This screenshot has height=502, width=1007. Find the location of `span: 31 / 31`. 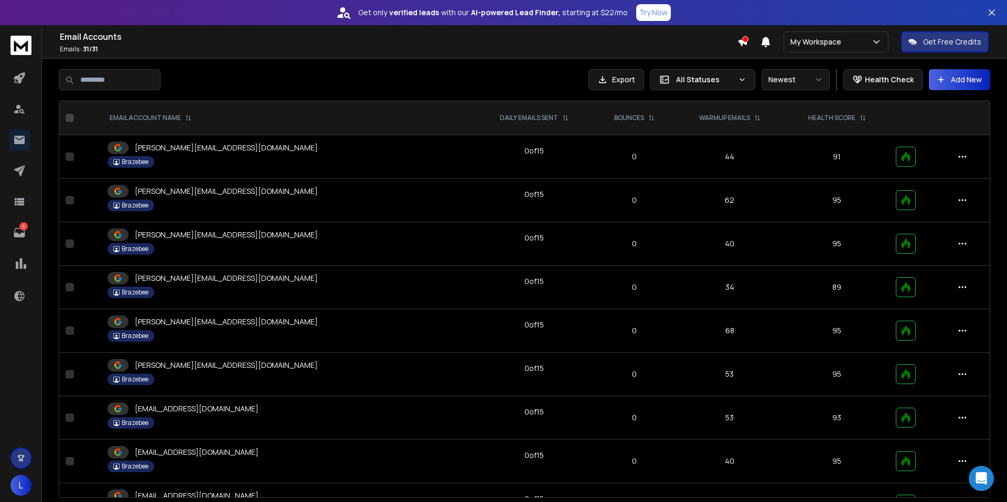

span: 31 / 31 is located at coordinates (90, 49).